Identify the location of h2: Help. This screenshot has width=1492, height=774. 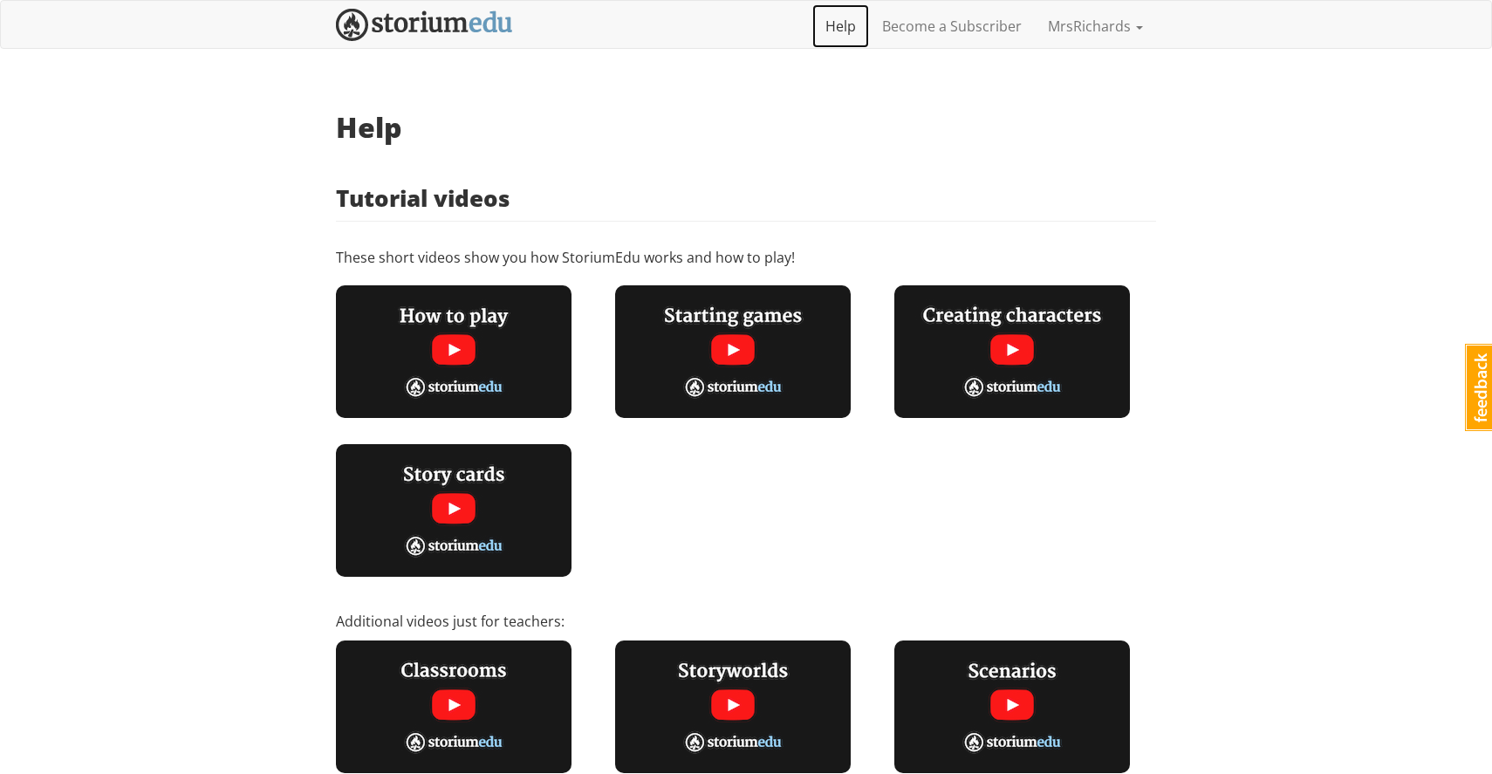
(746, 126).